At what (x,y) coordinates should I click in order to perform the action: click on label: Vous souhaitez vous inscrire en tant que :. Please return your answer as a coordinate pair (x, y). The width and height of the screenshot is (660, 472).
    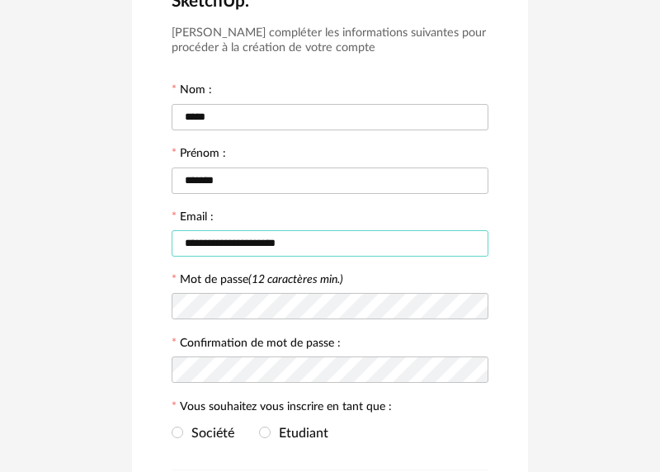
    Looking at the image, I should click on (281, 408).